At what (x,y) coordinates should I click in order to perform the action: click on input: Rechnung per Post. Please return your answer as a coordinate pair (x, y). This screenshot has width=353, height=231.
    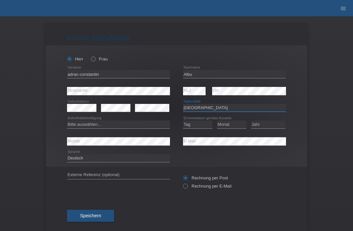
    Looking at the image, I should click on (185, 179).